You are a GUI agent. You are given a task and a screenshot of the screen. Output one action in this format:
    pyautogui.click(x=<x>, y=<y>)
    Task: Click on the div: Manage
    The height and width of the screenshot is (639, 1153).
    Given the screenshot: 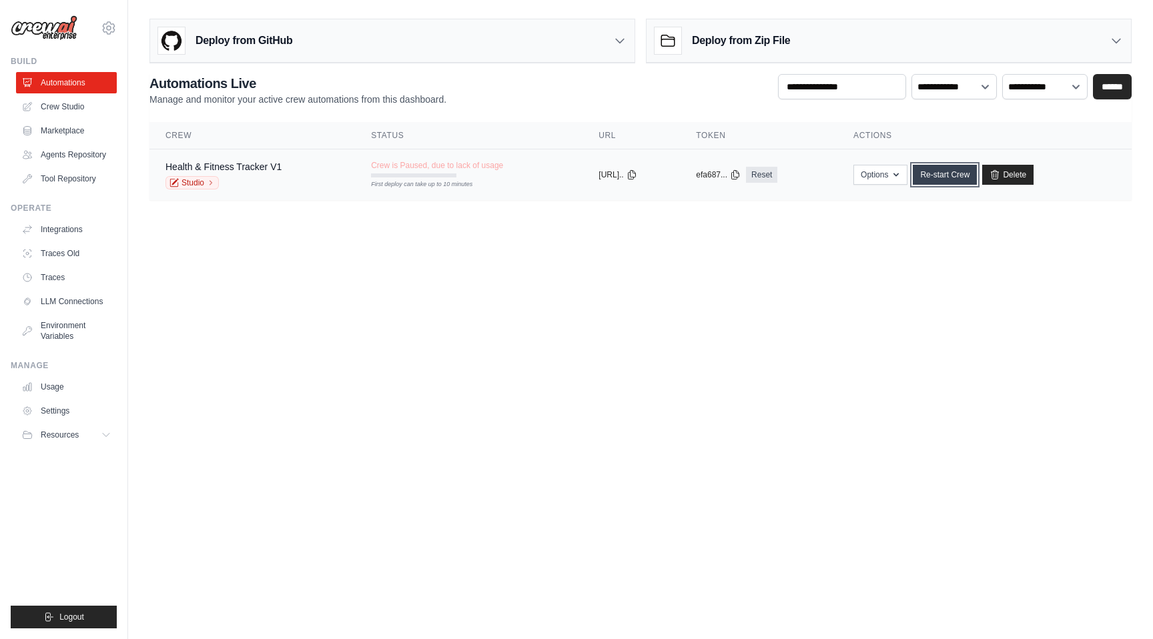 What is the action you would take?
    pyautogui.click(x=63, y=366)
    